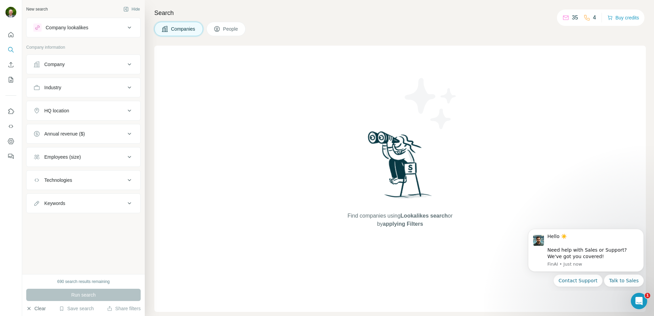 The image size is (654, 316). What do you see at coordinates (623, 18) in the screenshot?
I see `button: Buy credits` at bounding box center [623, 18].